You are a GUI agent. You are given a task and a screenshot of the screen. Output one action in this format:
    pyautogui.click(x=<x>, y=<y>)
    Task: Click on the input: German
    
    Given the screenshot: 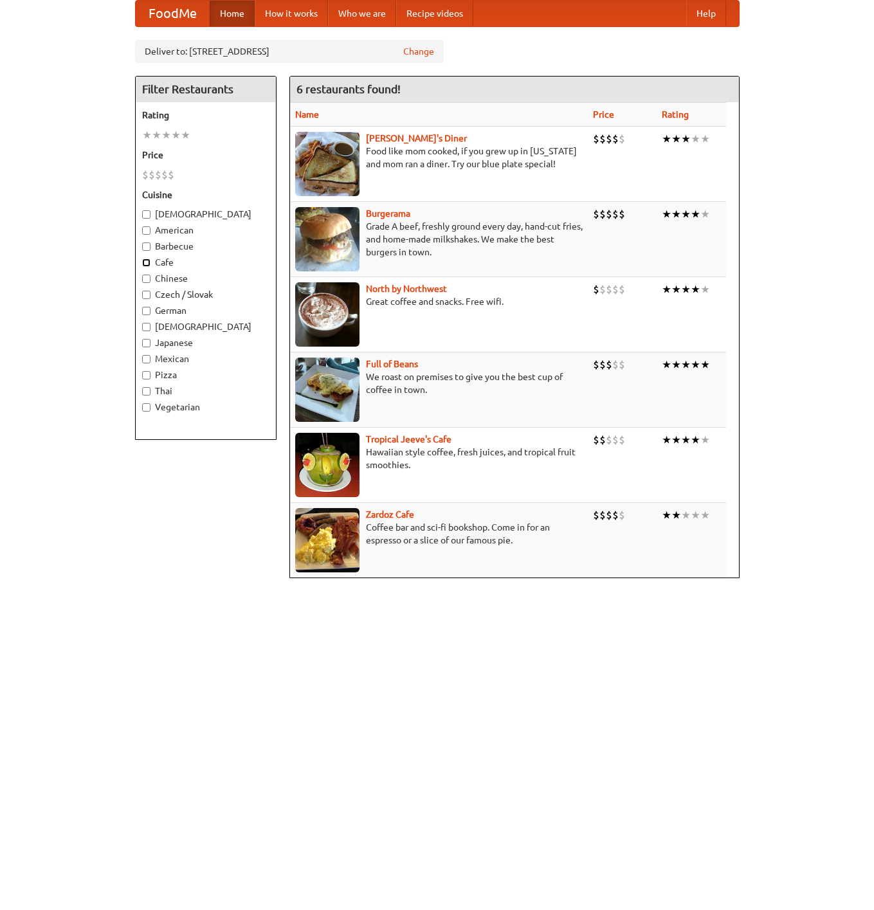 What is the action you would take?
    pyautogui.click(x=146, y=311)
    